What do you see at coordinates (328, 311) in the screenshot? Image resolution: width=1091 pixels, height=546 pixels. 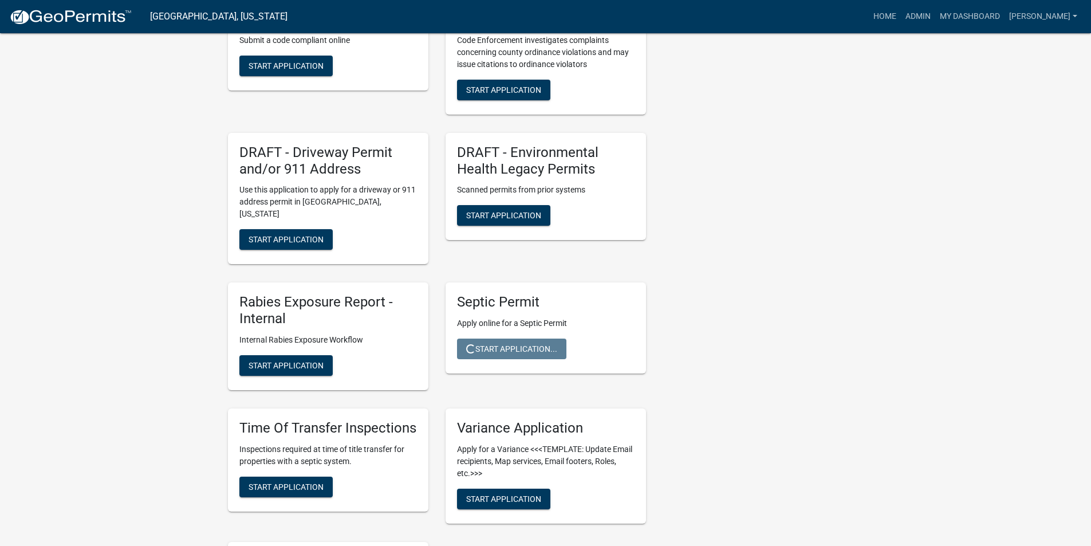 I see `h5: Rabies Exposure Report - Internal` at bounding box center [328, 311].